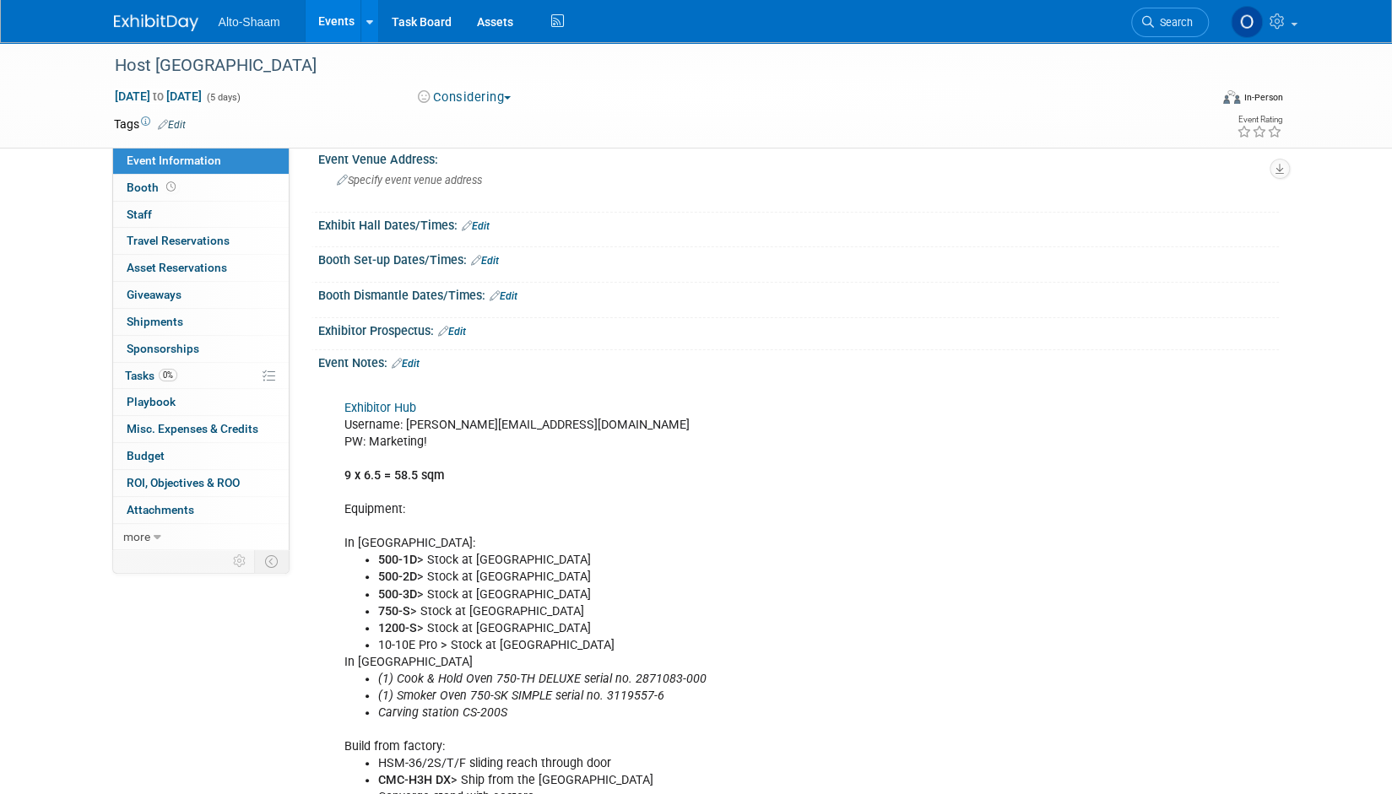 The height and width of the screenshot is (794, 1392). Describe the element at coordinates (398, 594) in the screenshot. I see `b: 500-3D` at that location.